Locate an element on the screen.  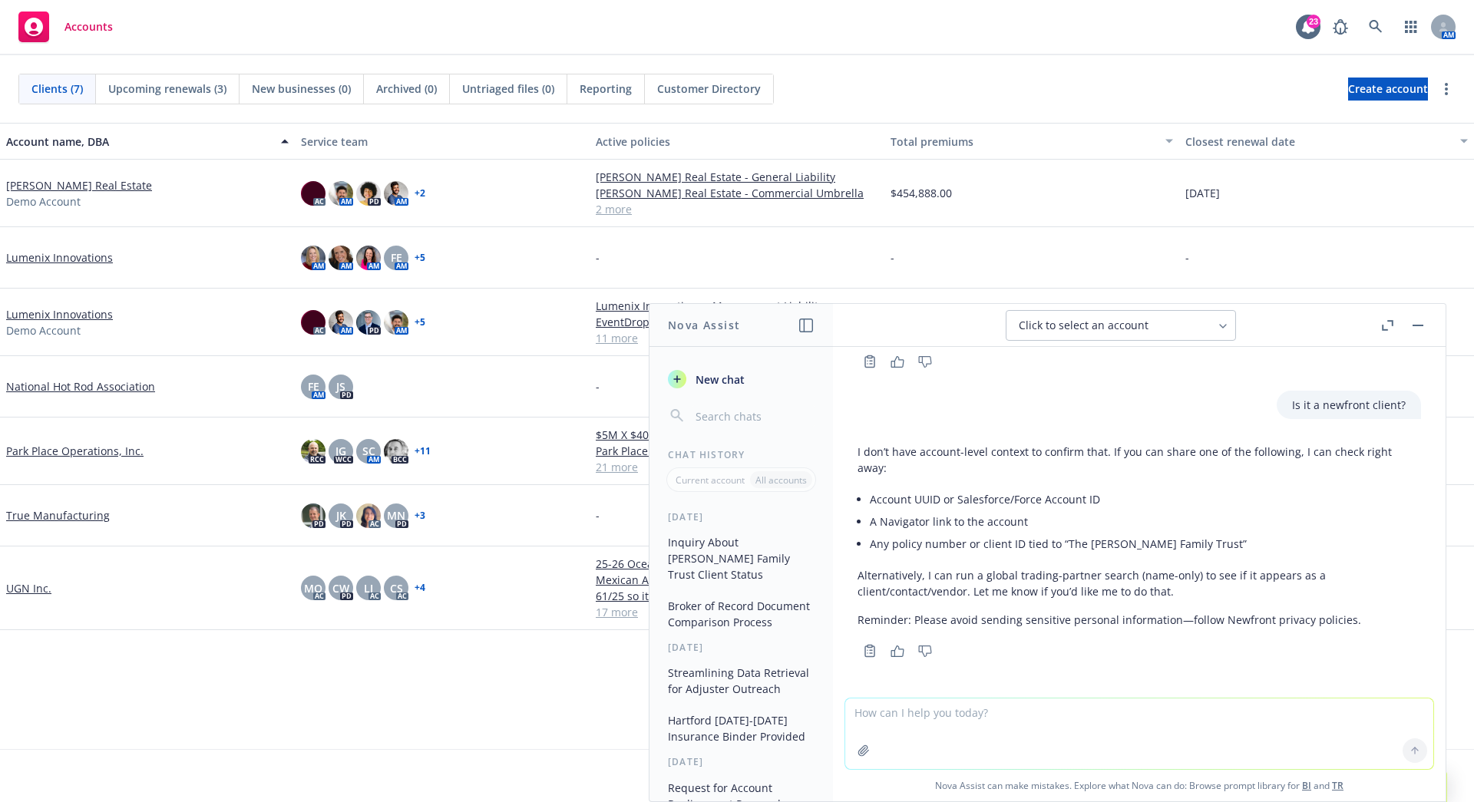
p: All accounts is located at coordinates (781, 480).